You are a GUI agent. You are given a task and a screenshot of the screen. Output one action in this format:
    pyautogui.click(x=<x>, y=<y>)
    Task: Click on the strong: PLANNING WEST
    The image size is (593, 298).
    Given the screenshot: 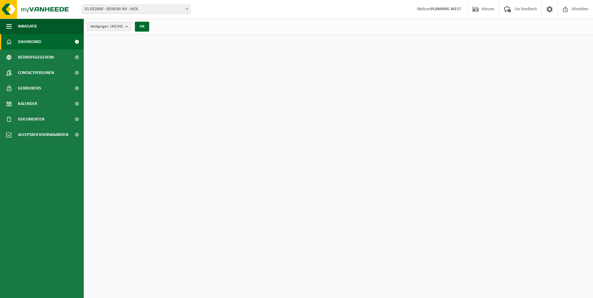 What is the action you would take?
    pyautogui.click(x=446, y=9)
    